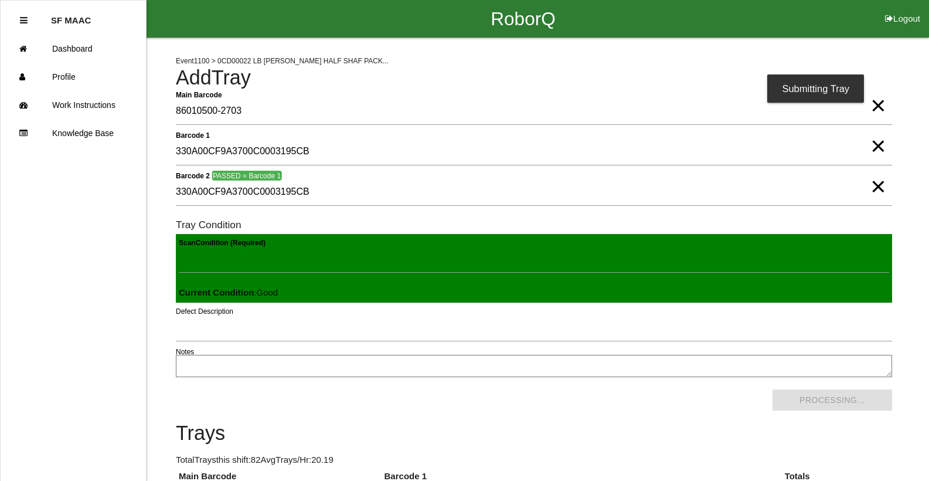 The height and width of the screenshot is (481, 929). Describe the element at coordinates (73, 77) in the screenshot. I see `a: Profile` at that location.